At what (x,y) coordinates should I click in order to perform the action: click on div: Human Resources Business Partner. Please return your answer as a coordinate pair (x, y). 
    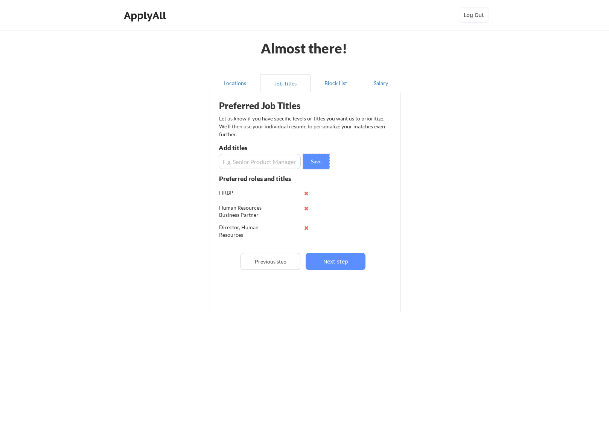
    Looking at the image, I should click on (244, 211).